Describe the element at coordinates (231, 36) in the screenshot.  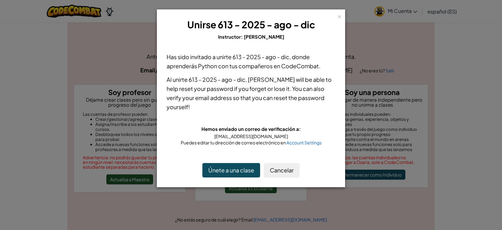
I see `span: Instructor:` at that location.